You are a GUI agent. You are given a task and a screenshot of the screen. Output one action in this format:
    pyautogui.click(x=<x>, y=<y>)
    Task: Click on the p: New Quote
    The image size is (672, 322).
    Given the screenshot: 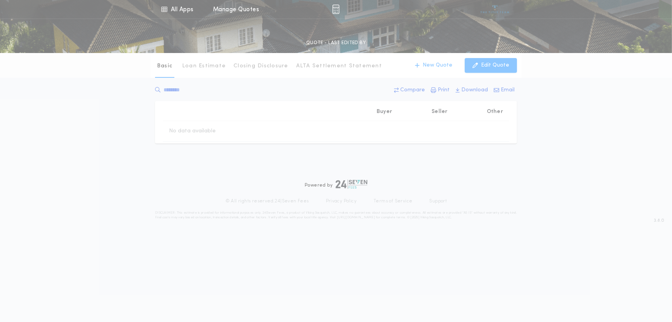 What is the action you would take?
    pyautogui.click(x=437, y=65)
    